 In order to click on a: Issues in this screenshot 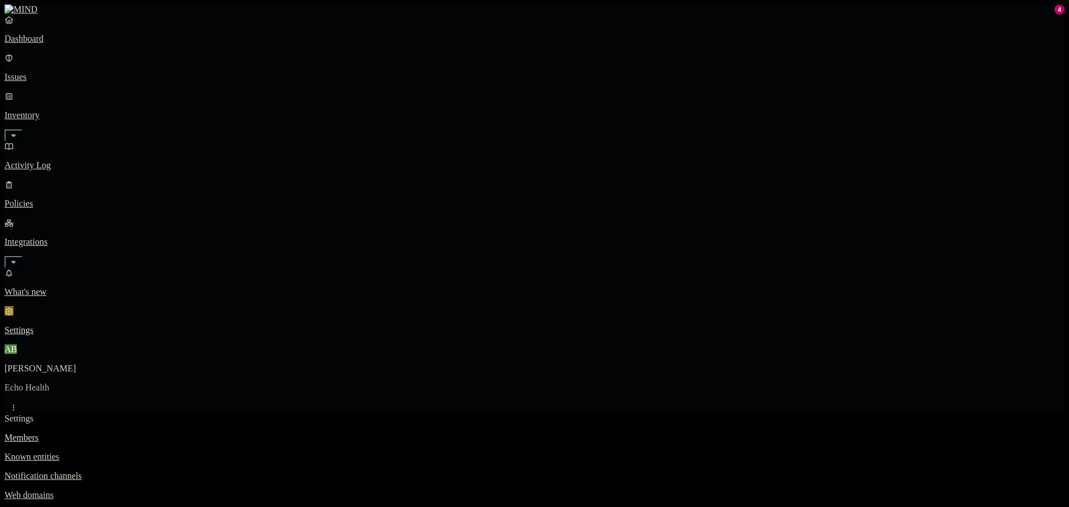, I will do `click(534, 67)`.